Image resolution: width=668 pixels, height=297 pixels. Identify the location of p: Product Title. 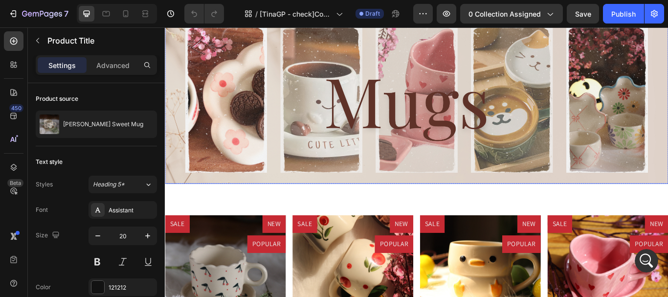
(100, 41).